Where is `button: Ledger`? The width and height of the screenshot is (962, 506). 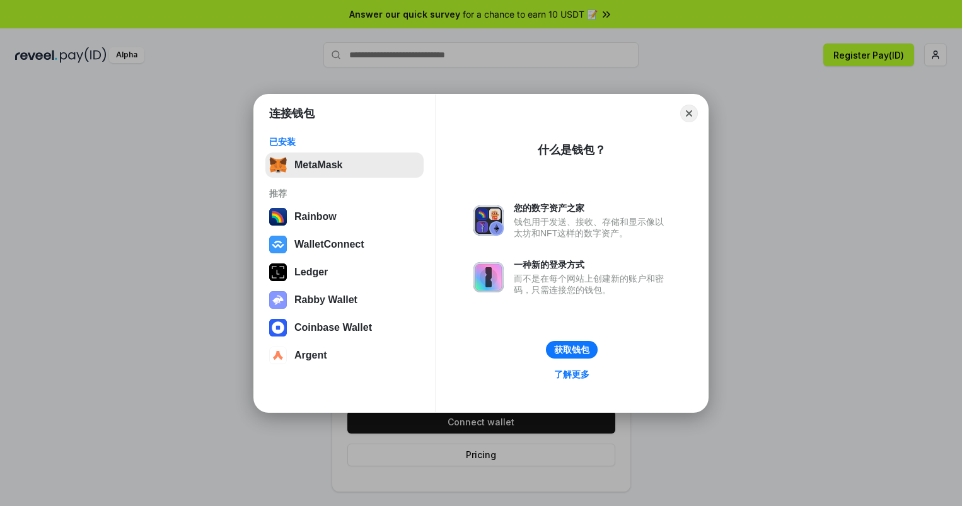
button: Ledger is located at coordinates (344, 272).